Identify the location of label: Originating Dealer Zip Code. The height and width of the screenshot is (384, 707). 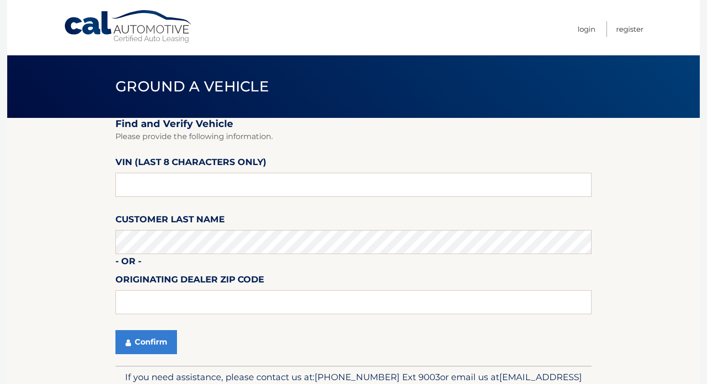
(189, 281).